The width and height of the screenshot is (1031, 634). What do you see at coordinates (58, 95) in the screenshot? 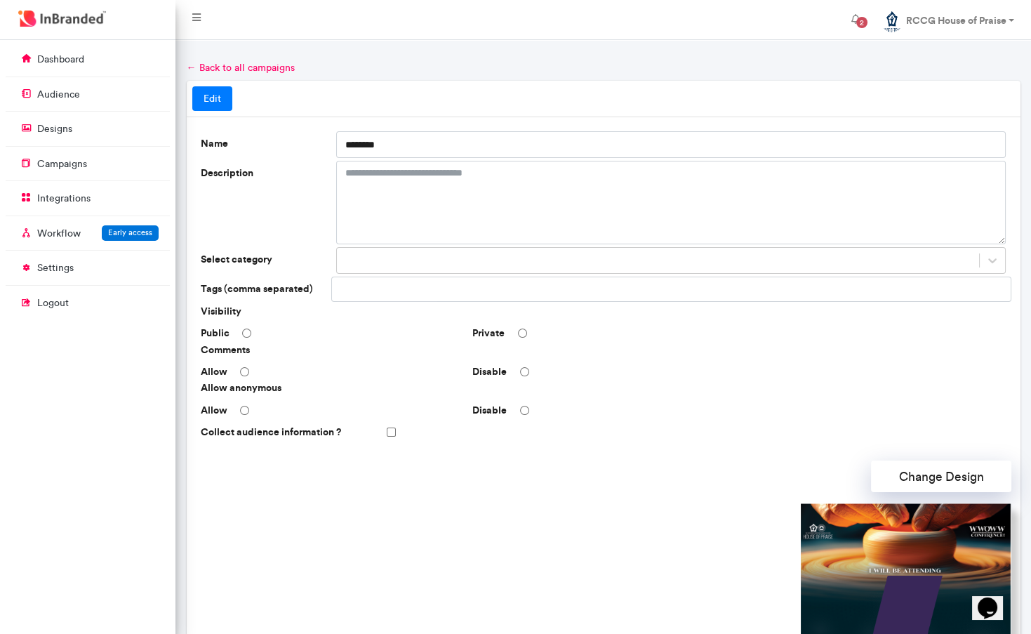
I see `p: audience` at bounding box center [58, 95].